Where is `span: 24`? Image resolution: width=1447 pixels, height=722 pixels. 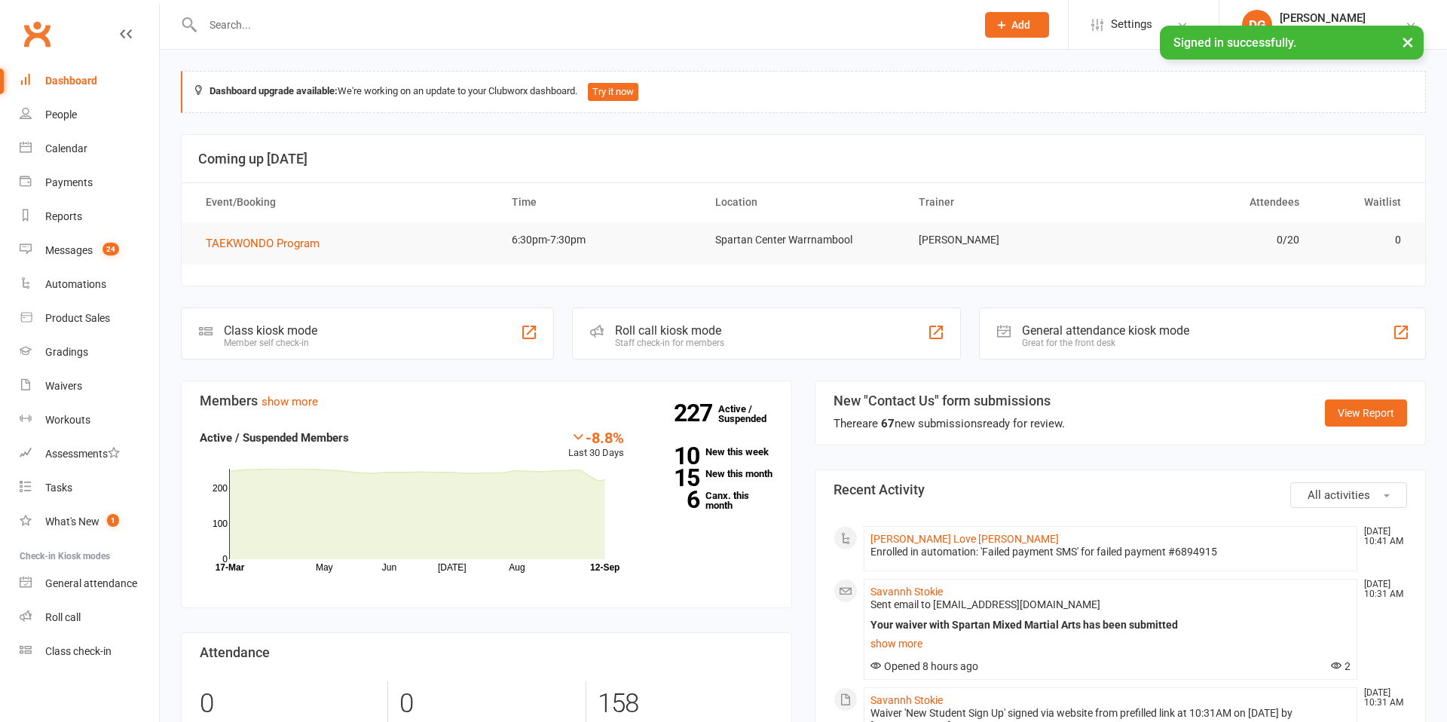
span: 24 is located at coordinates (111, 249).